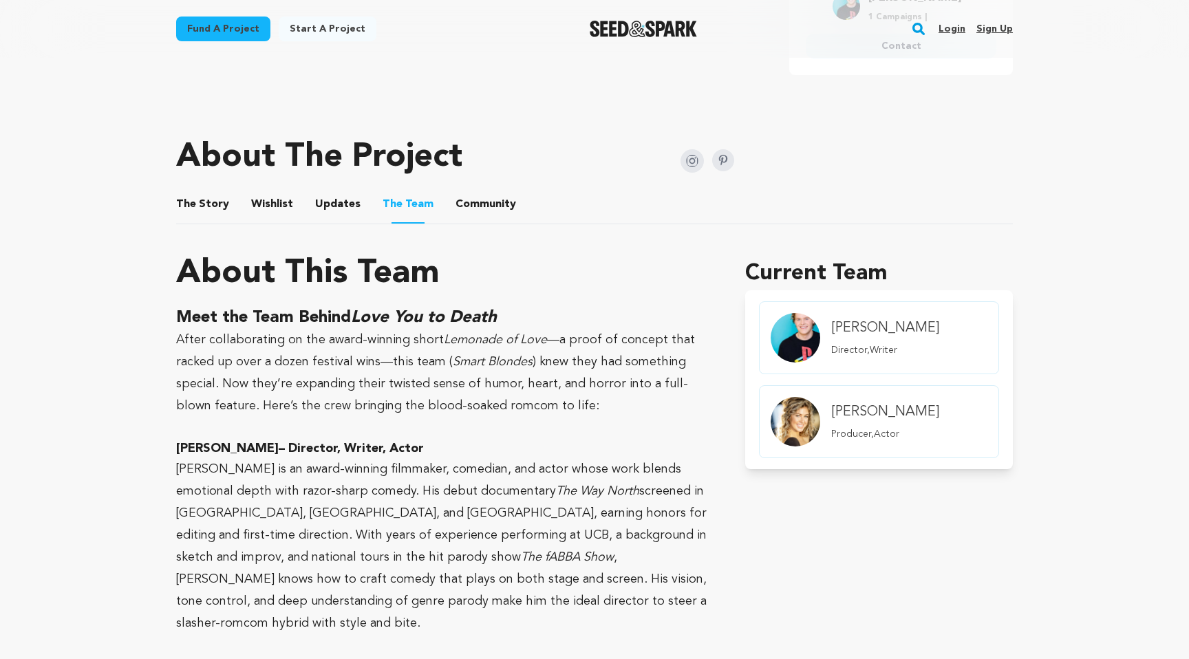 The height and width of the screenshot is (659, 1189). Describe the element at coordinates (723, 160) in the screenshot. I see `img: Seed&Spark Pinterest Icon` at that location.